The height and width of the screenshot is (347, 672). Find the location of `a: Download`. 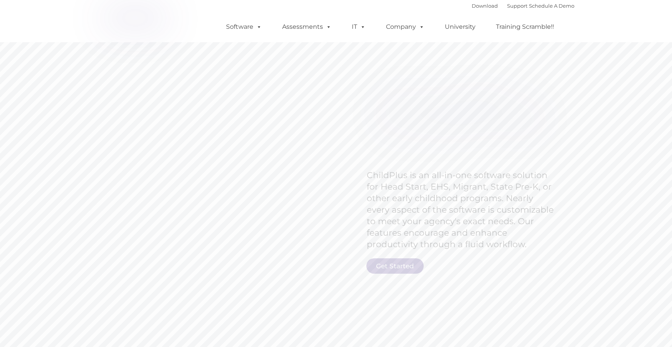

a: Download is located at coordinates (485, 6).